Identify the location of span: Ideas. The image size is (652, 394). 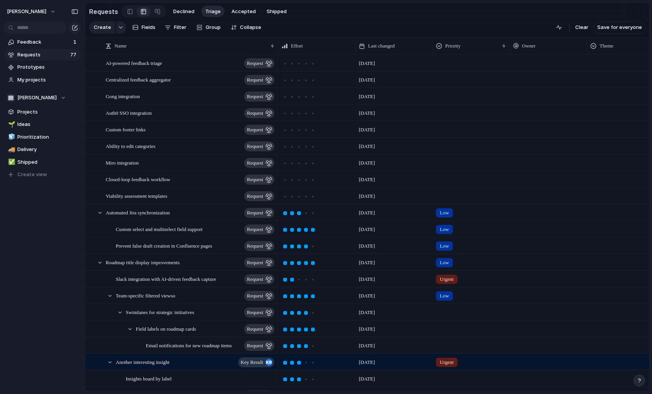
(48, 124).